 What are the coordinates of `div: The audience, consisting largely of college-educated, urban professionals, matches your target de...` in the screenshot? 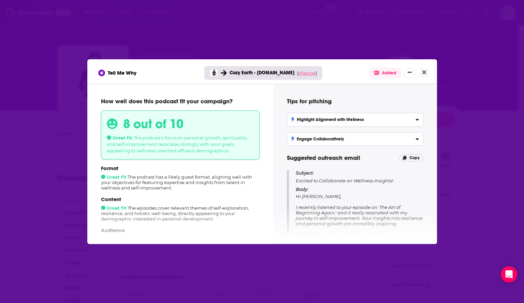 It's located at (180, 240).